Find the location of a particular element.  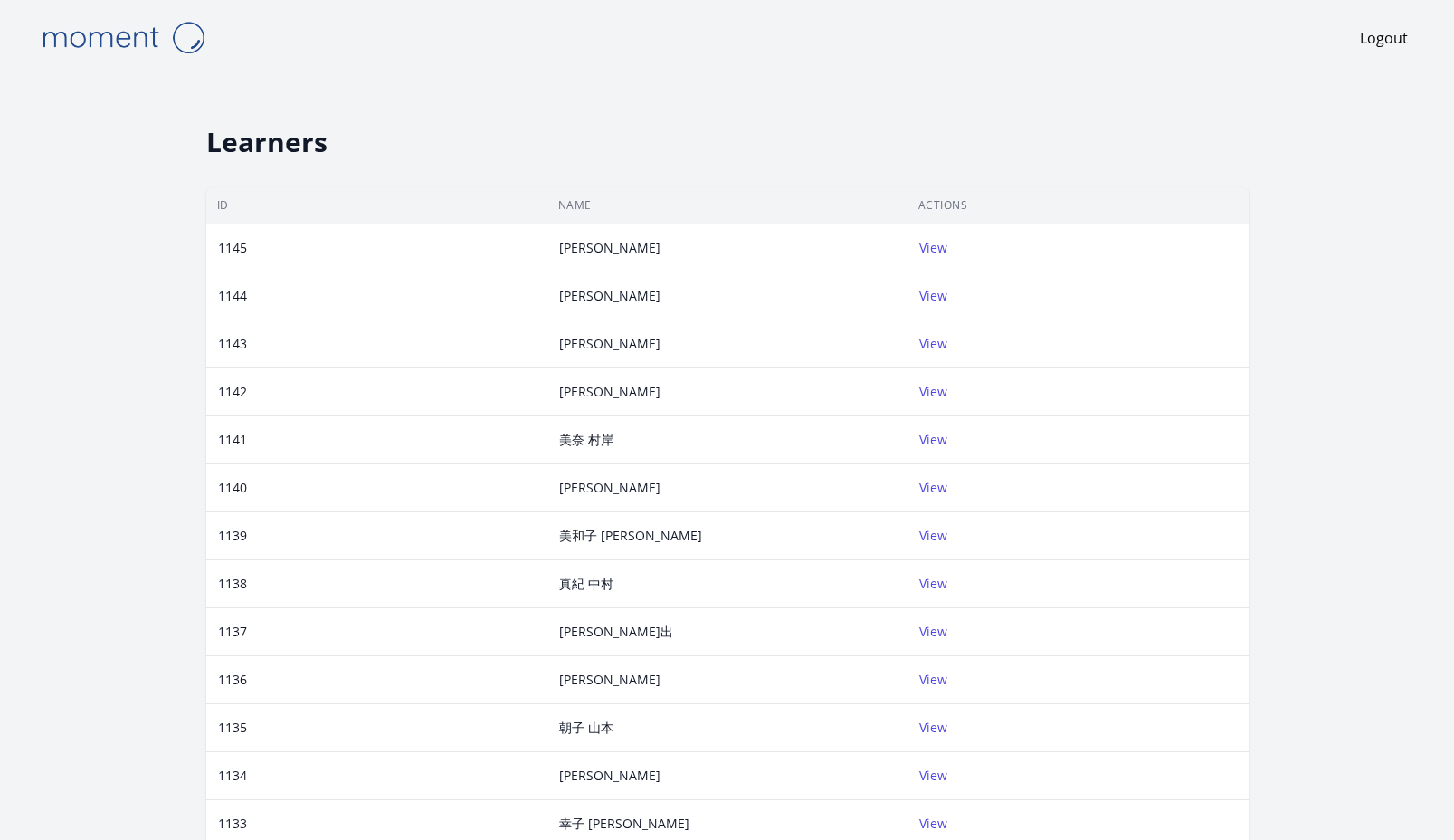

div: 真紀 中村 is located at coordinates (586, 584).